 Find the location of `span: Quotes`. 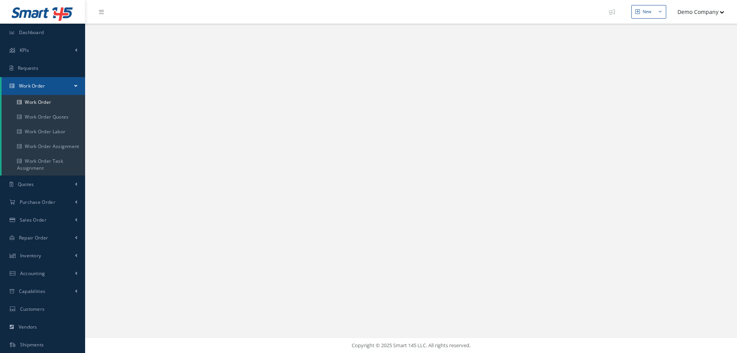

span: Quotes is located at coordinates (26, 184).